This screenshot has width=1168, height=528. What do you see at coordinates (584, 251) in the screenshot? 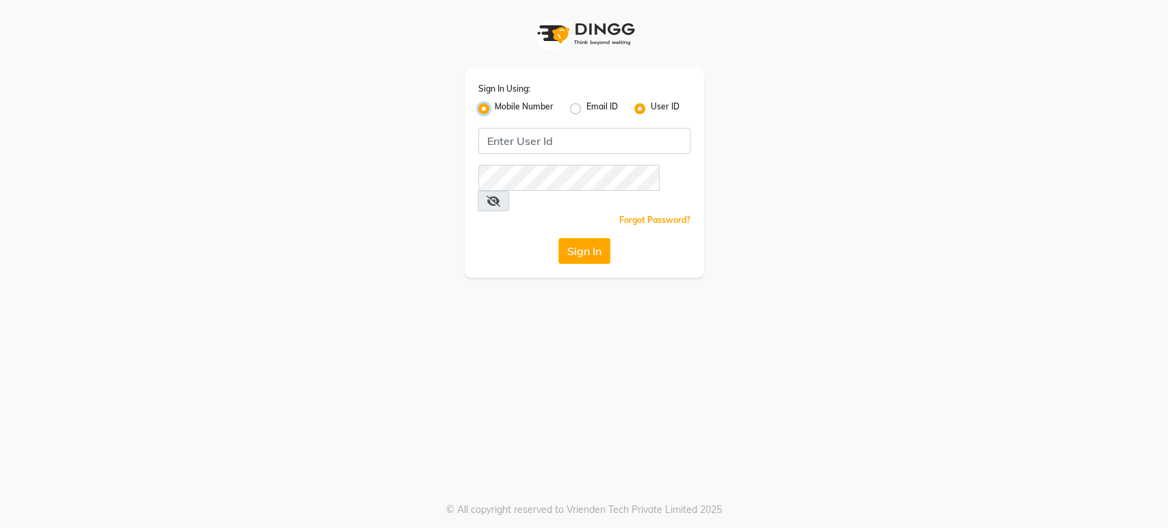
I see `button: Sign In` at bounding box center [584, 251].